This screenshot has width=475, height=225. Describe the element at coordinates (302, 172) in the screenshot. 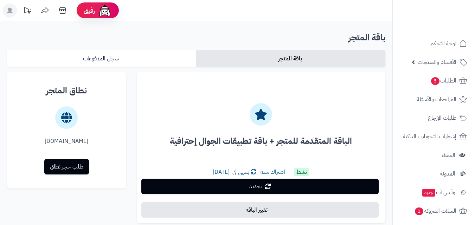

I see `label: نشط` at that location.